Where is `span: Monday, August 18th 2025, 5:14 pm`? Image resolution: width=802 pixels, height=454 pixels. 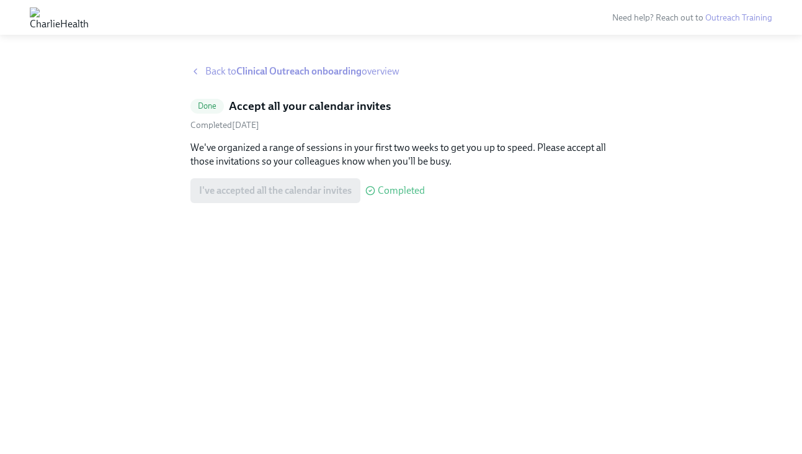 span: Monday, August 18th 2025, 5:14 pm is located at coordinates (225, 125).